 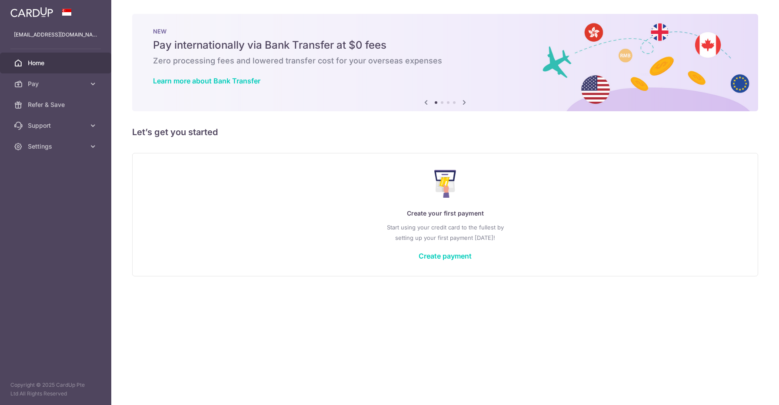 What do you see at coordinates (56, 146) in the screenshot?
I see `span: Settings` at bounding box center [56, 146].